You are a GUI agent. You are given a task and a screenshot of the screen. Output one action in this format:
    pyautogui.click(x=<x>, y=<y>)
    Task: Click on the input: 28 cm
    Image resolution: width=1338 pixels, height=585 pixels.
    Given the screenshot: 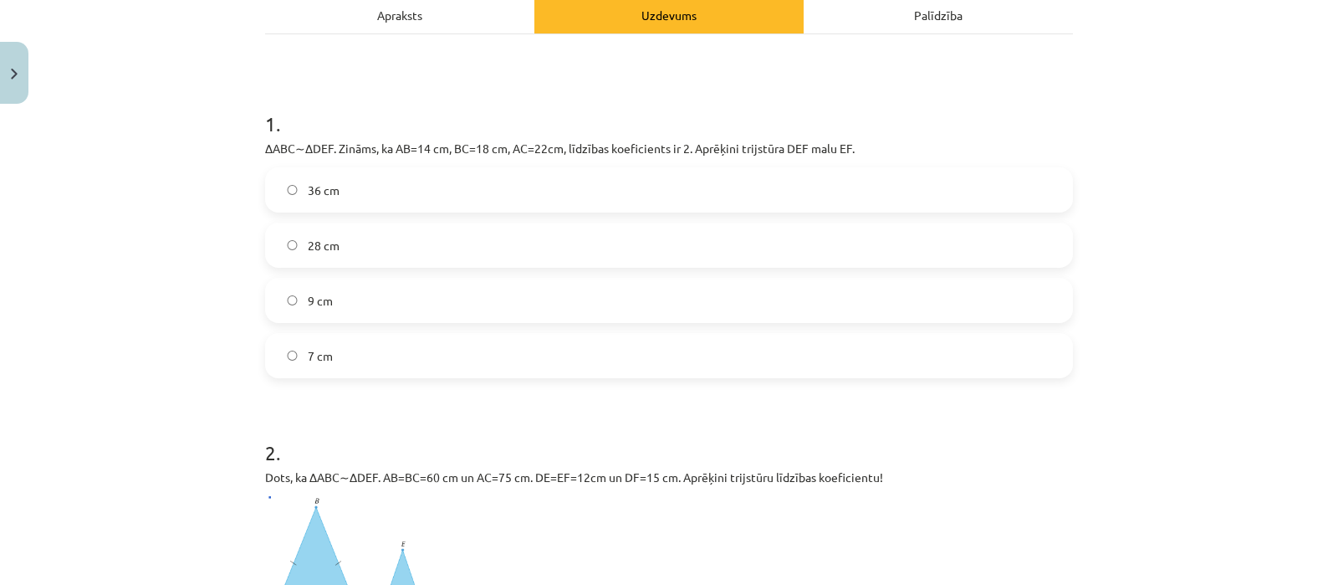 What is the action you would take?
    pyautogui.click(x=292, y=245)
    